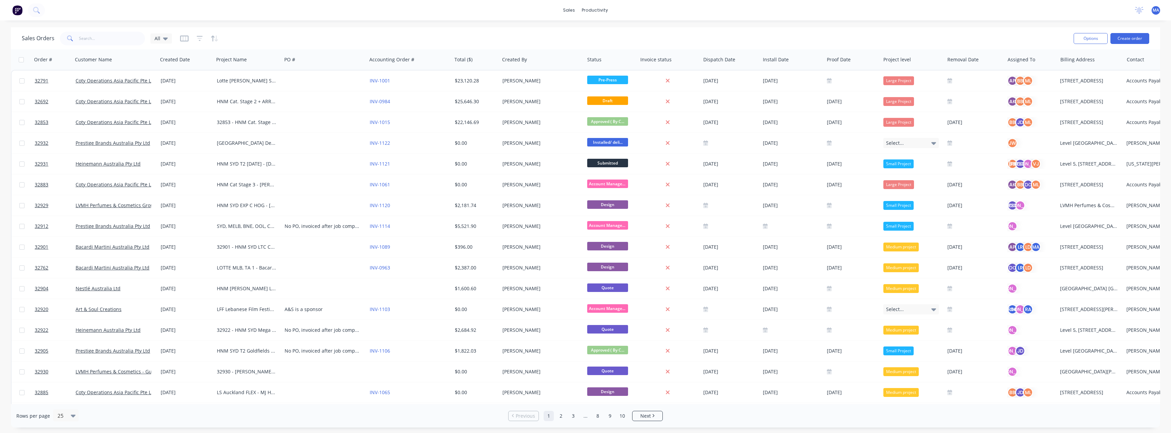 The width and height of the screenshot is (1171, 433). I want to click on span: Quote, so click(608, 287).